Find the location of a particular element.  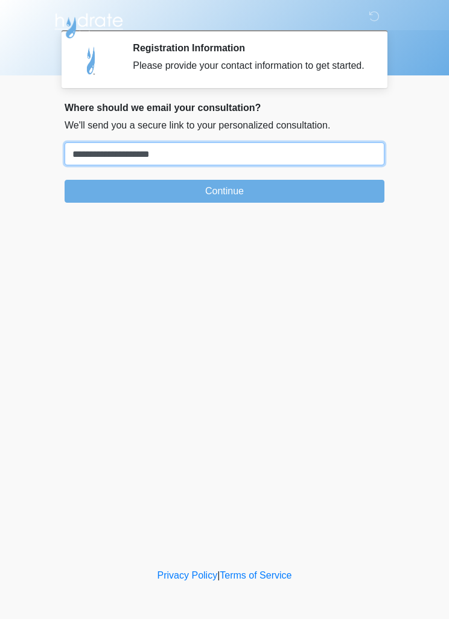

button: Continue is located at coordinates (224, 191).